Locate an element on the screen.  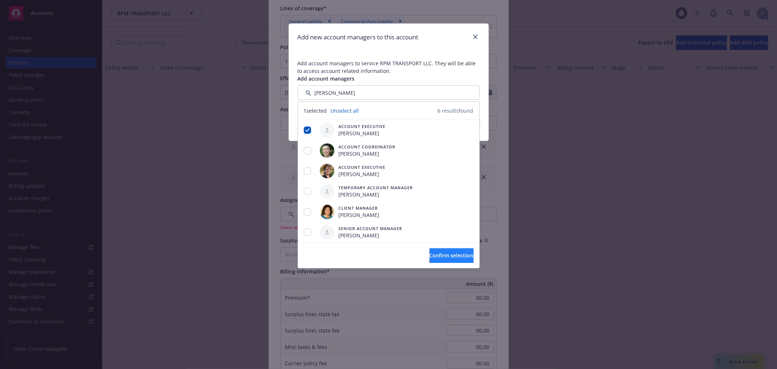
span: Temporary Account Manager is located at coordinates (376, 187).